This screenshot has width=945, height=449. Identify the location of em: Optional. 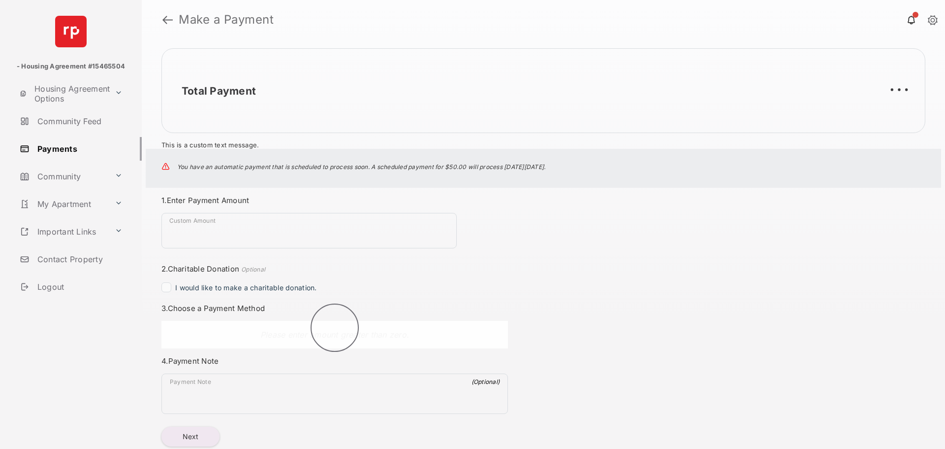
(253, 269).